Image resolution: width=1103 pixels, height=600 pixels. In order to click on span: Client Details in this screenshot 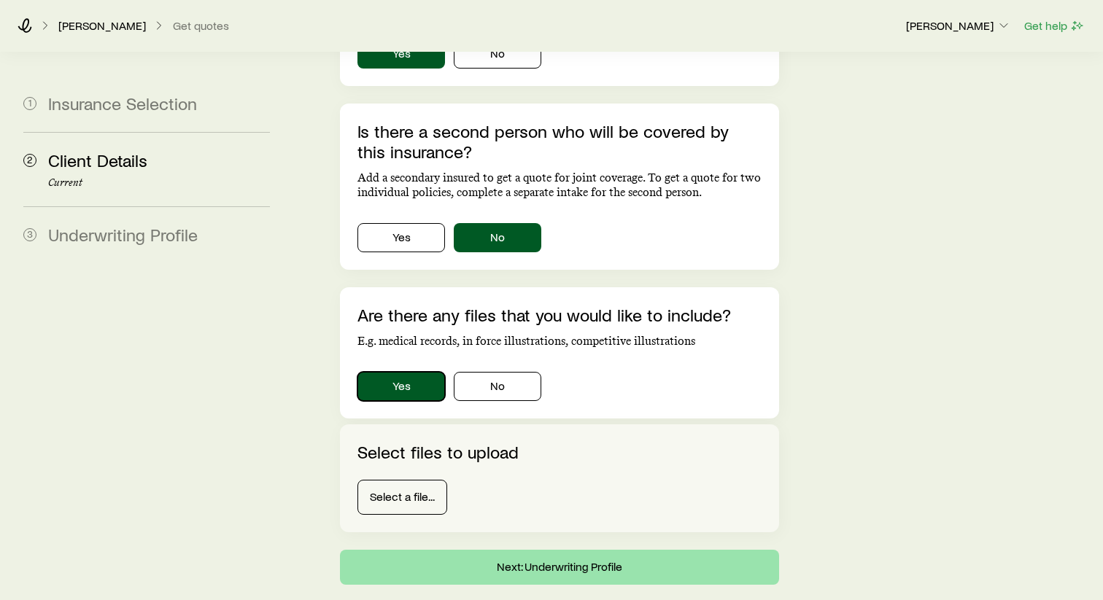, I will do `click(98, 160)`.